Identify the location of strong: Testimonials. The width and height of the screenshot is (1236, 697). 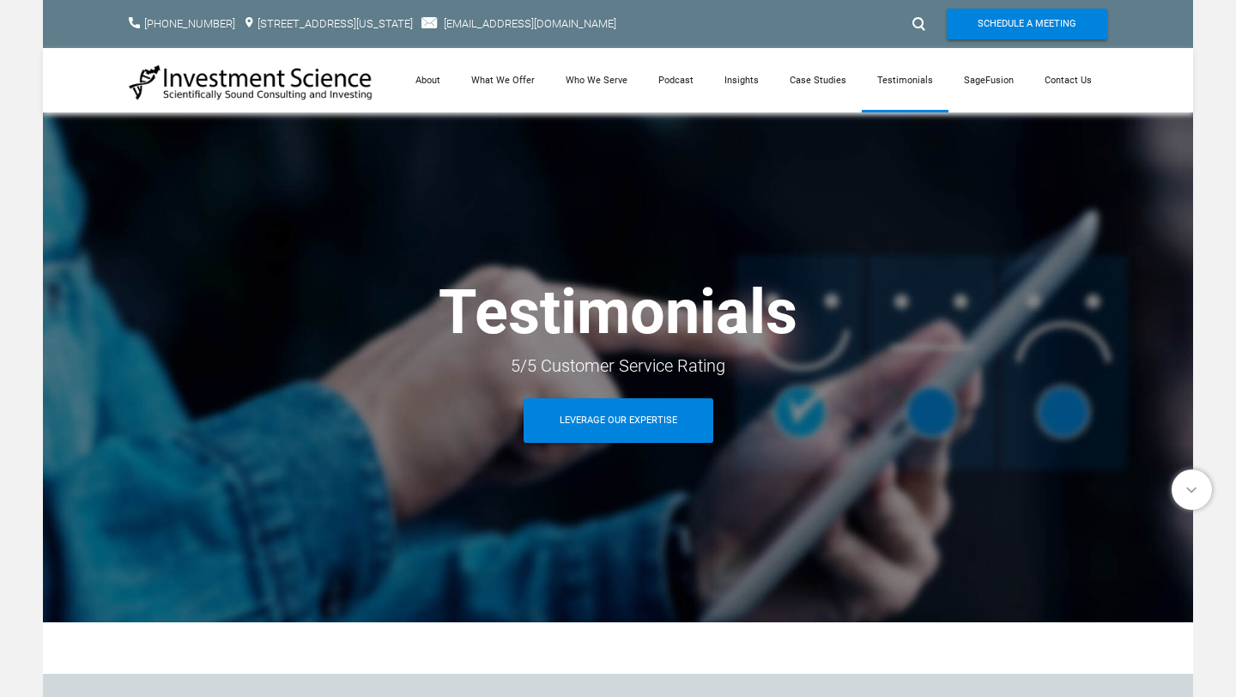
(618, 311).